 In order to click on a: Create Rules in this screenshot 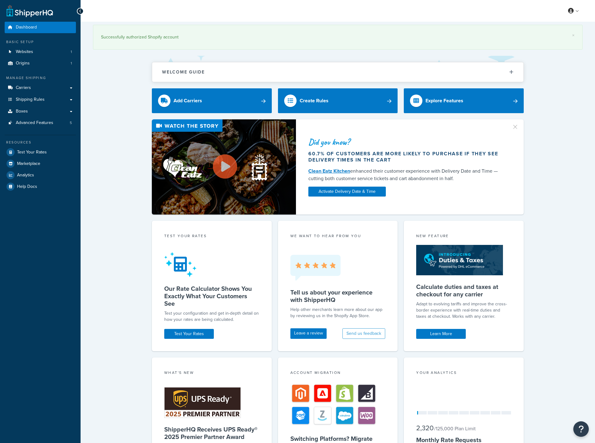, I will do `click(338, 101)`.